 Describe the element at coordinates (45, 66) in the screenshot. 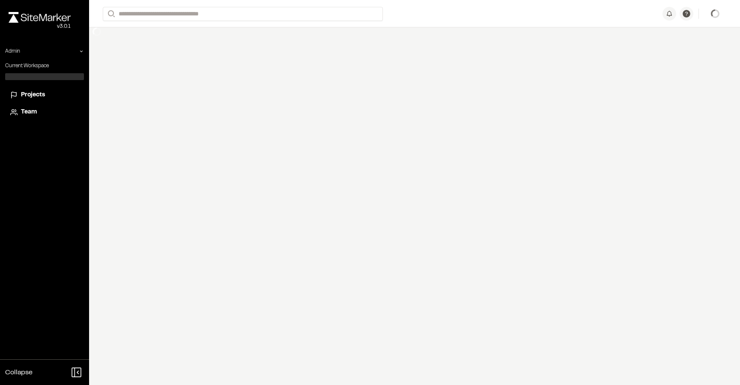

I see `p: Current Workspace` at that location.